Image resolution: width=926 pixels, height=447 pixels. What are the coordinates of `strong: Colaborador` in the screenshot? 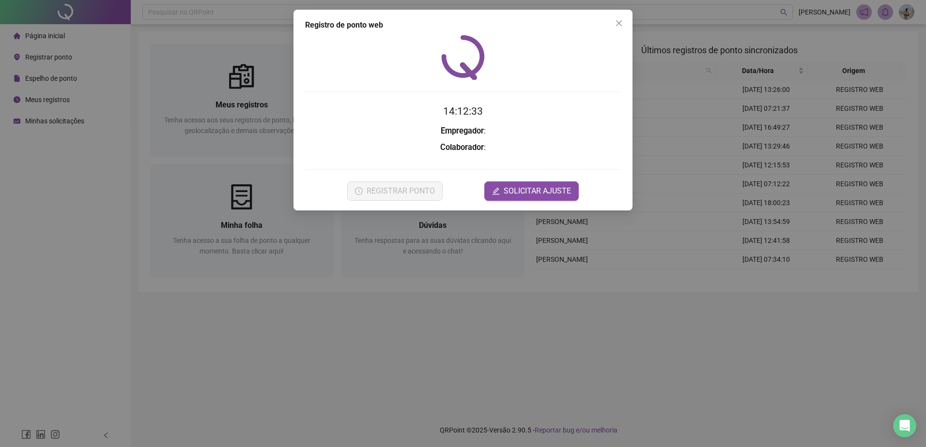 It's located at (462, 147).